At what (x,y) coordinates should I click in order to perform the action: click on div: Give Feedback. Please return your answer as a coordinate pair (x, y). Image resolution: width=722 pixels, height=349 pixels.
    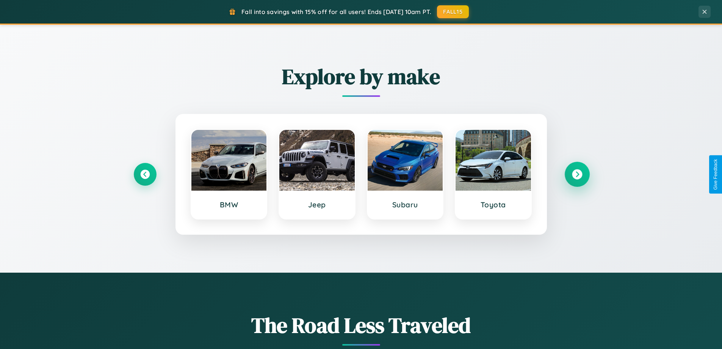
    Looking at the image, I should click on (716, 174).